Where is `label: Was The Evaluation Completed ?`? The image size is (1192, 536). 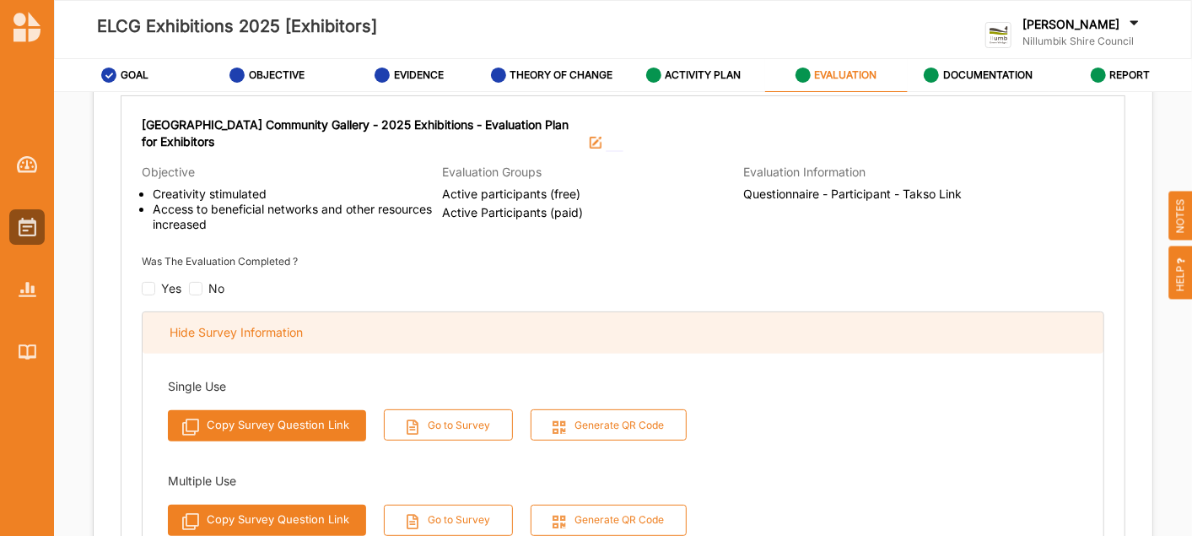 label: Was The Evaluation Completed ? is located at coordinates (219, 262).